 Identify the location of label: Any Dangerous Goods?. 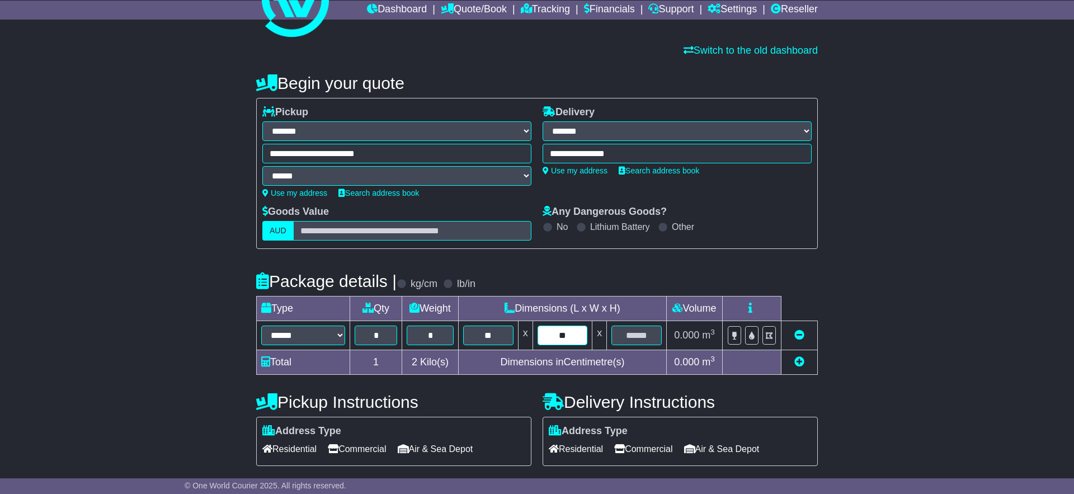
(605, 212).